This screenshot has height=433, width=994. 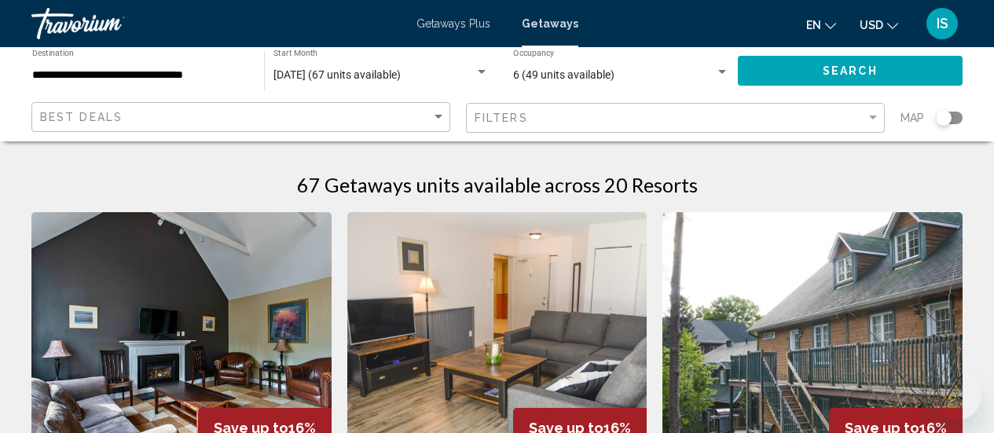 What do you see at coordinates (550, 24) in the screenshot?
I see `span: Getaways` at bounding box center [550, 24].